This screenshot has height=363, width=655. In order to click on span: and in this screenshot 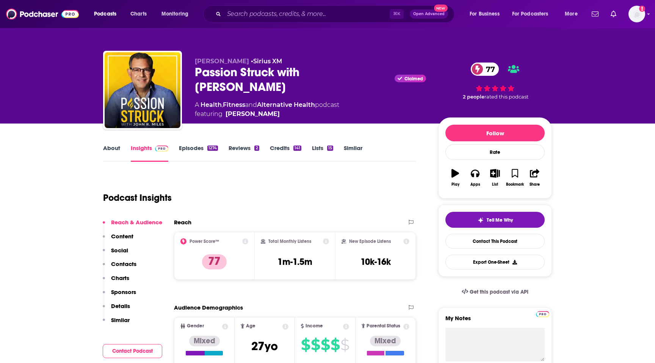, I will do `click(251, 105)`.